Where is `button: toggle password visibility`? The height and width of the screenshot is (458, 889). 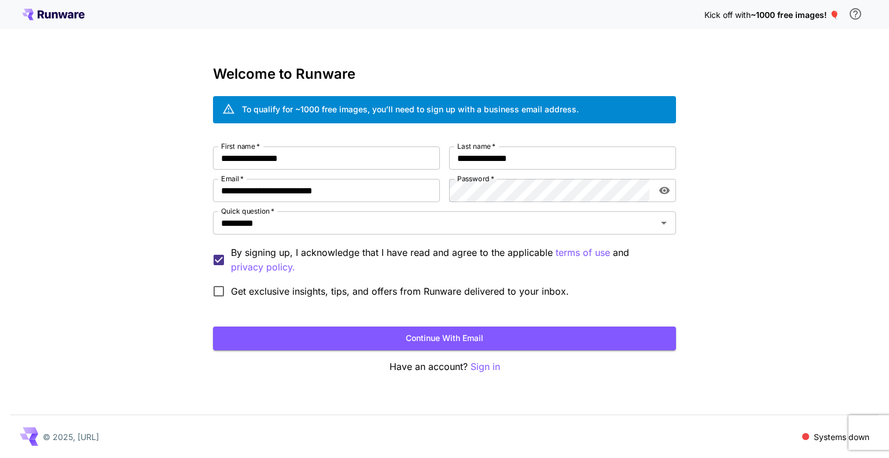
button: toggle password visibility is located at coordinates (664, 190).